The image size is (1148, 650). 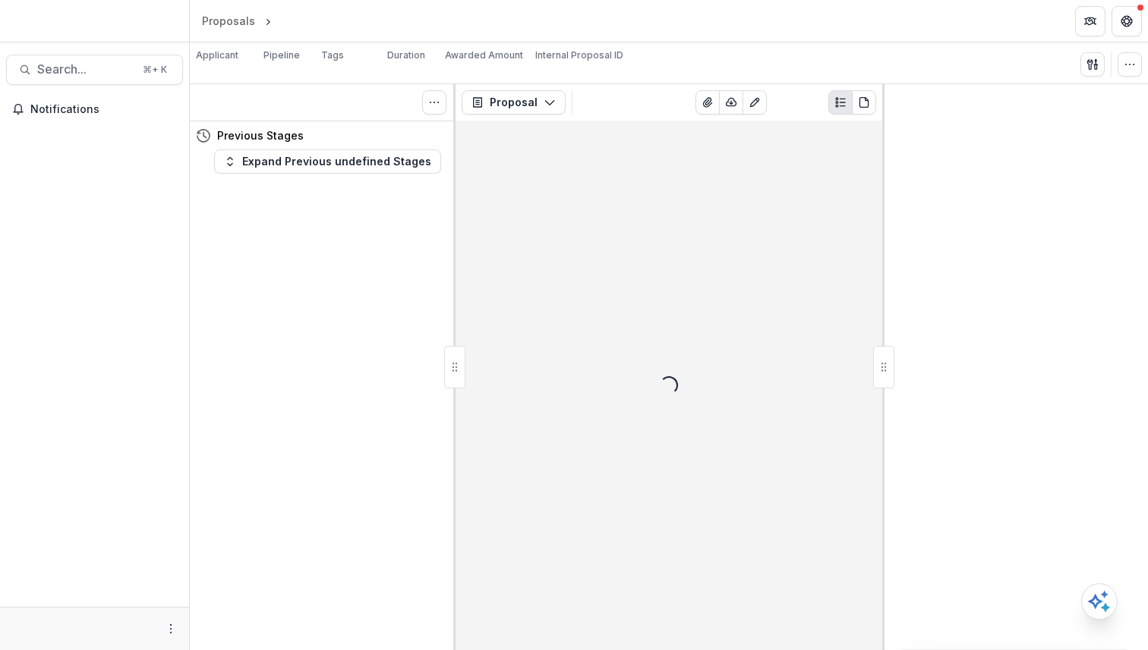 I want to click on h4: Previous Stages, so click(x=260, y=135).